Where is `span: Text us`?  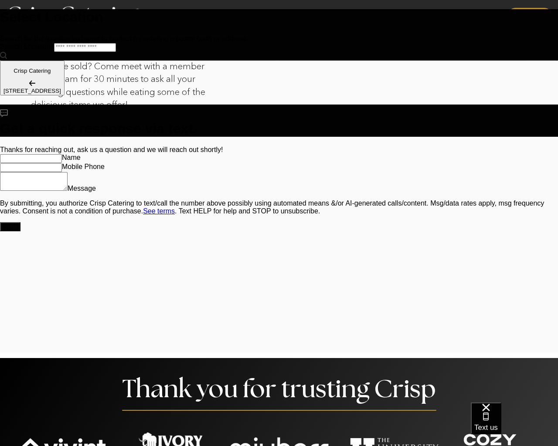 span: Text us is located at coordinates (15, 25).